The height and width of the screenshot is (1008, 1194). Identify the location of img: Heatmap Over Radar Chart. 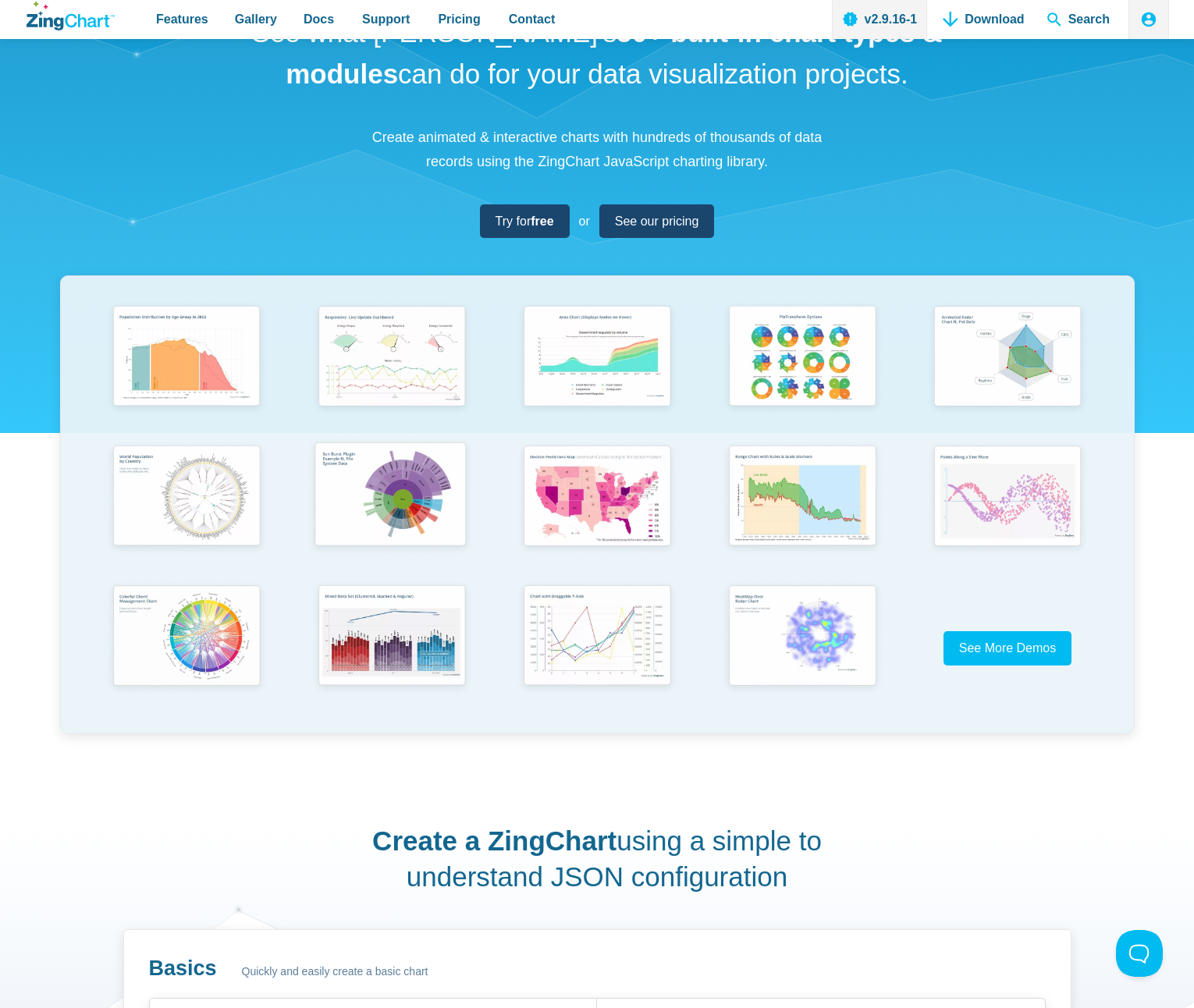
(802, 637).